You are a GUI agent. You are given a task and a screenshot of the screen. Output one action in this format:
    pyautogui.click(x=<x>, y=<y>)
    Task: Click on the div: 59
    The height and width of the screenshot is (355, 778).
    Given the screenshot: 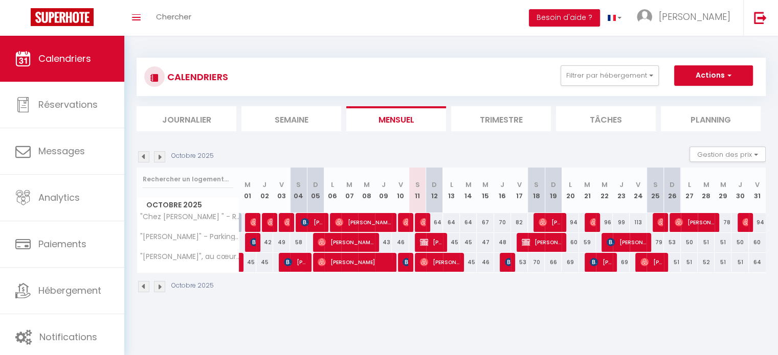 What is the action you would take?
    pyautogui.click(x=587, y=242)
    